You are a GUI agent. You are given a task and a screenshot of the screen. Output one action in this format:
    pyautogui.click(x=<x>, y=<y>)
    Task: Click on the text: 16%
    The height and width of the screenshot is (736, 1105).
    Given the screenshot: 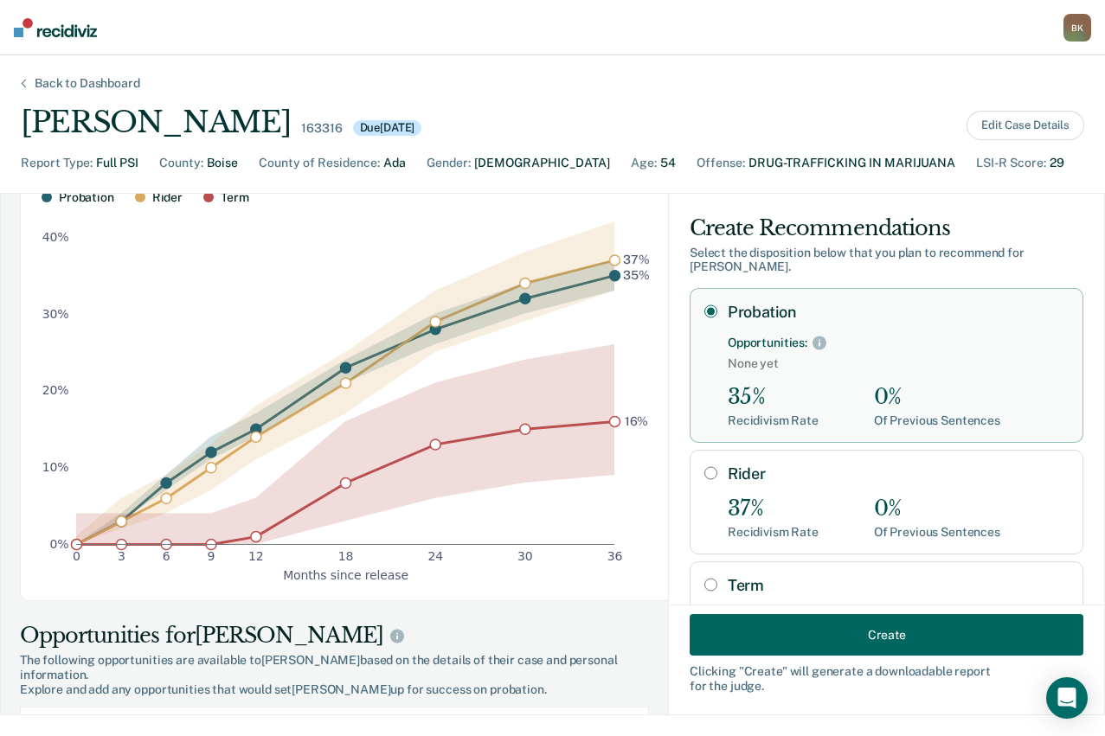 What is the action you would take?
    pyautogui.click(x=637, y=421)
    